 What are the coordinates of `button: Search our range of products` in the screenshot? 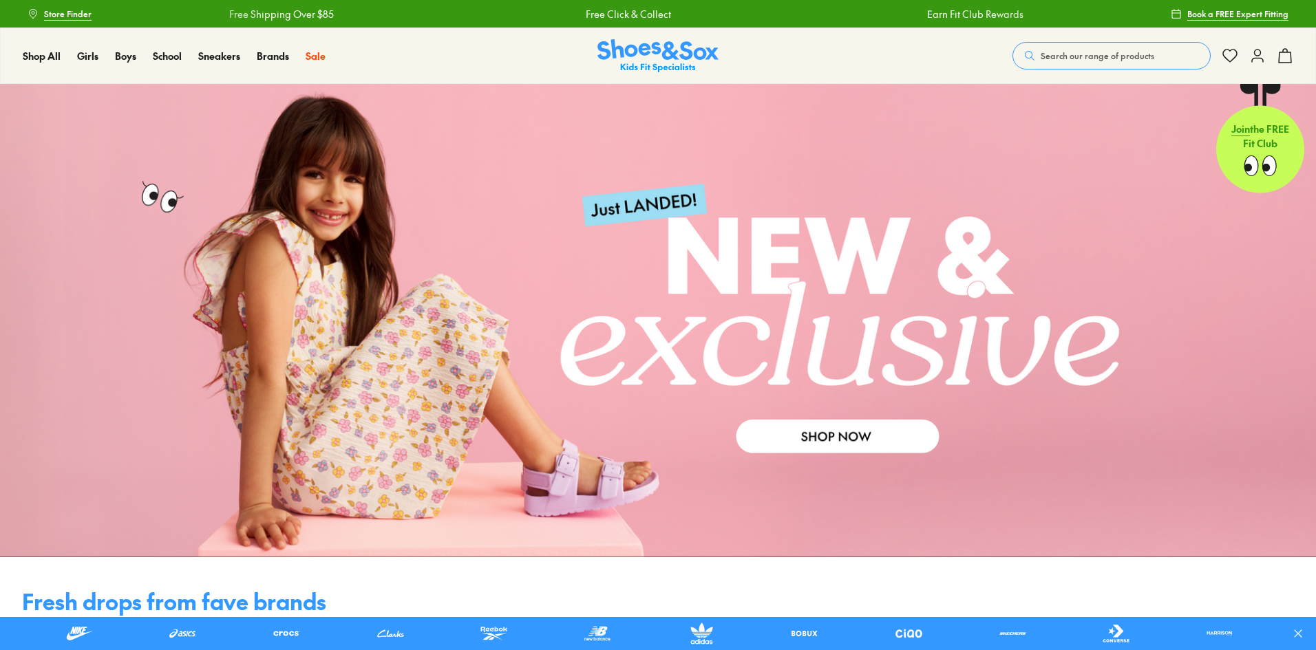 It's located at (1111, 56).